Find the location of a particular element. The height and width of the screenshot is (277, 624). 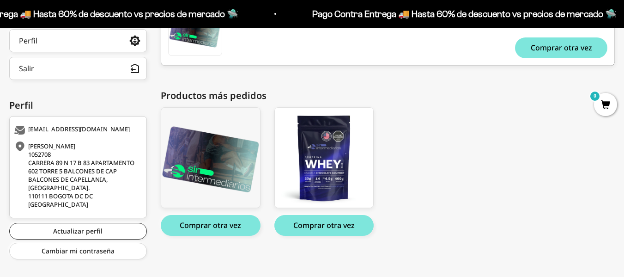

a: Actualizar perfil is located at coordinates (78, 231).